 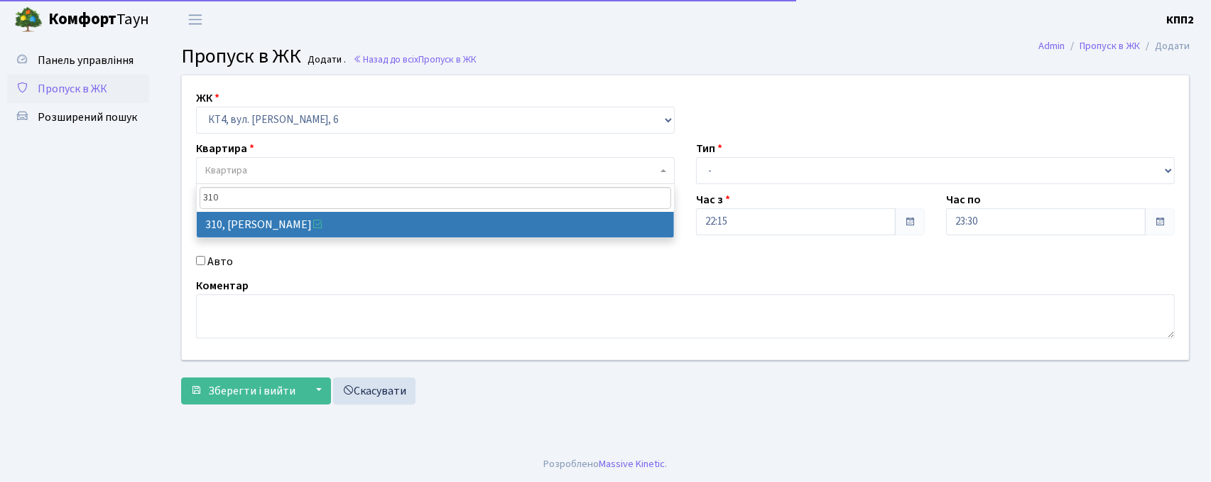 What do you see at coordinates (415, 59) in the screenshot?
I see `a: Назад до всіхПропуск в ЖК` at bounding box center [415, 59].